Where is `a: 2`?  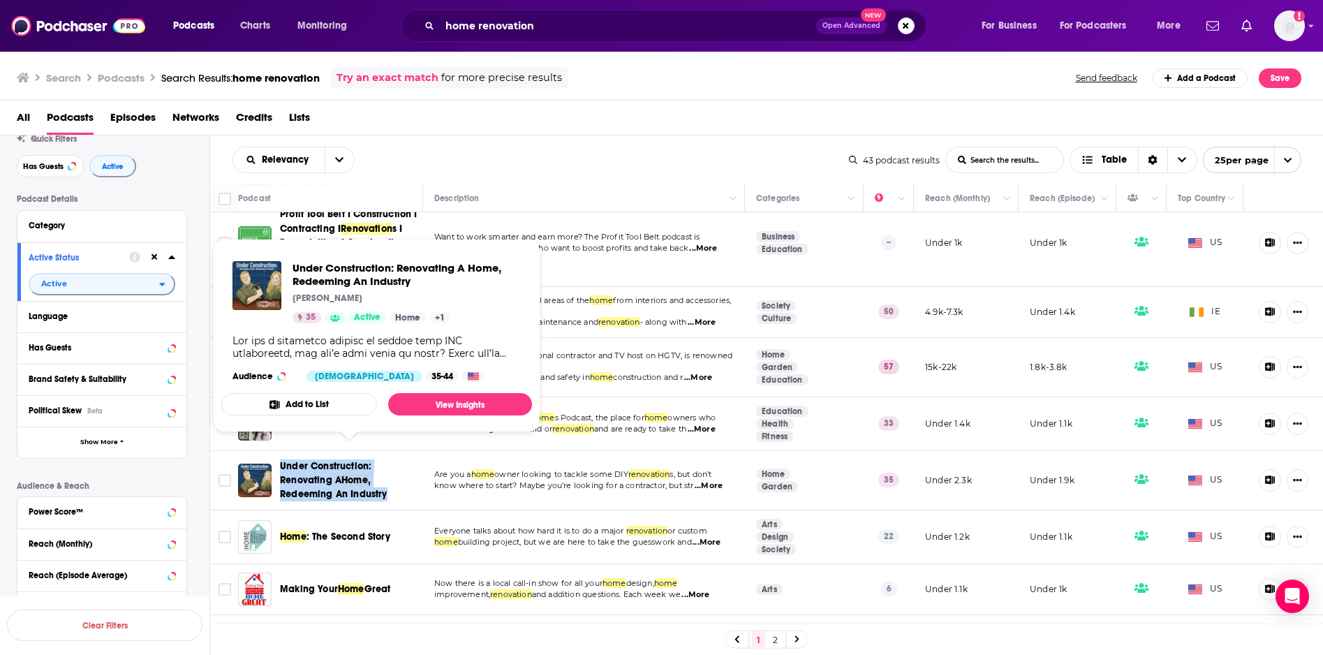
a: 2 is located at coordinates (776, 640).